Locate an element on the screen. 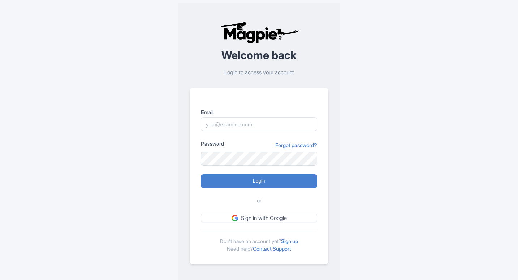 The width and height of the screenshot is (518, 280). p: Login to access your account is located at coordinates (259, 72).